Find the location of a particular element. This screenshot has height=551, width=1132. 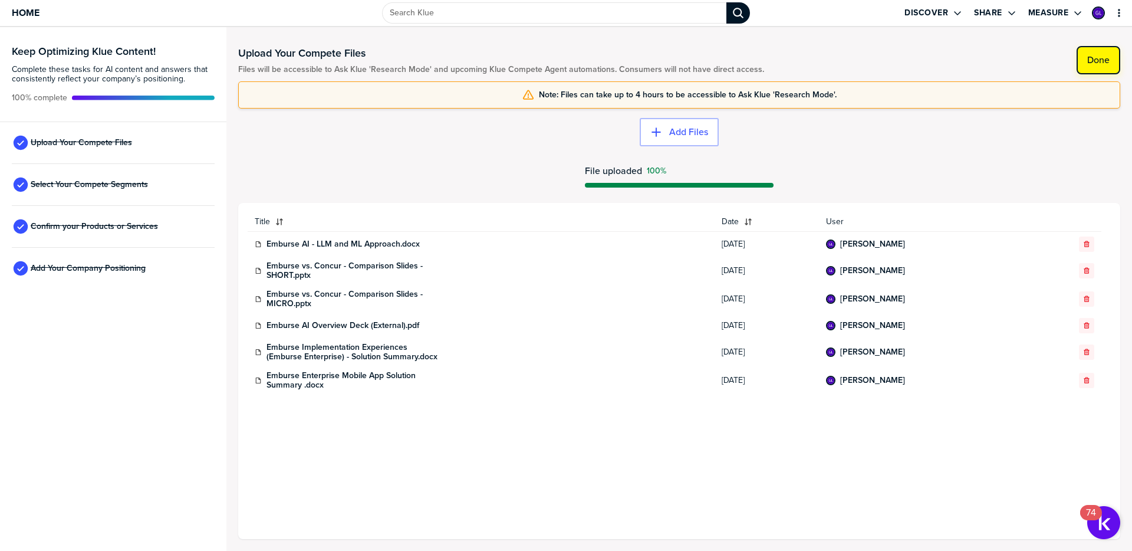

label: Share is located at coordinates (988, 13).